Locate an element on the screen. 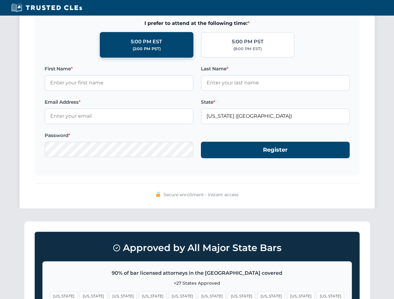  div: 5:00 PM EST is located at coordinates (146, 42).